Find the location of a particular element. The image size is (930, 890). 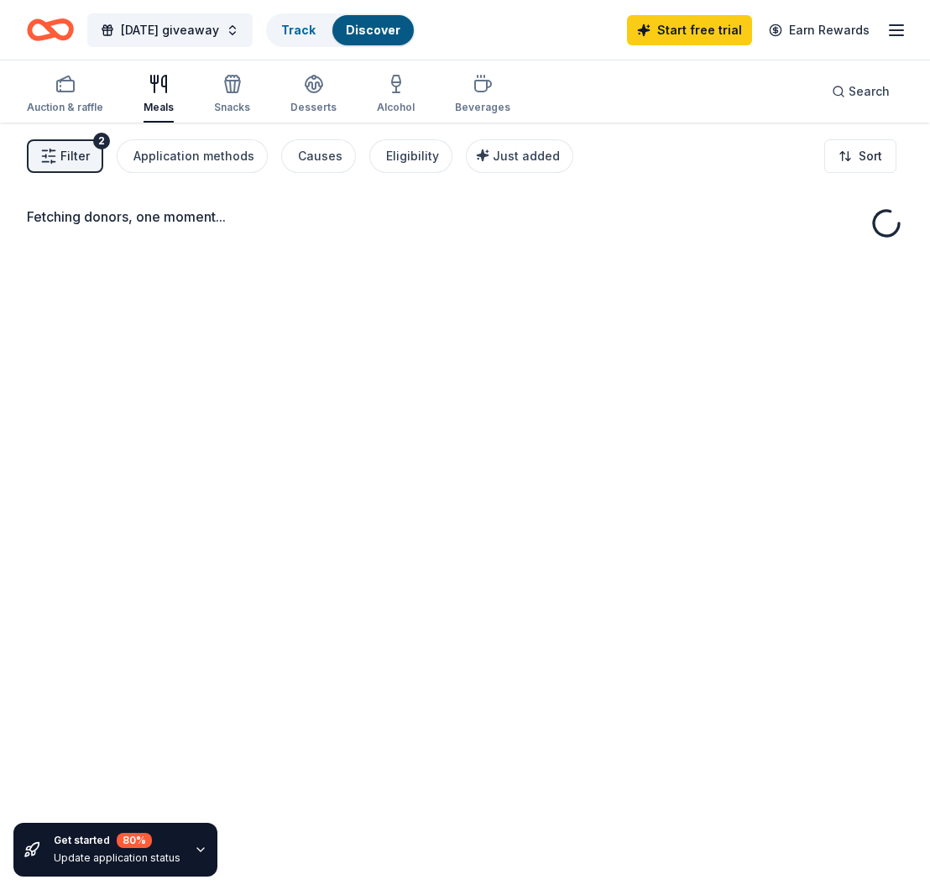

span: Just added is located at coordinates (526, 155).